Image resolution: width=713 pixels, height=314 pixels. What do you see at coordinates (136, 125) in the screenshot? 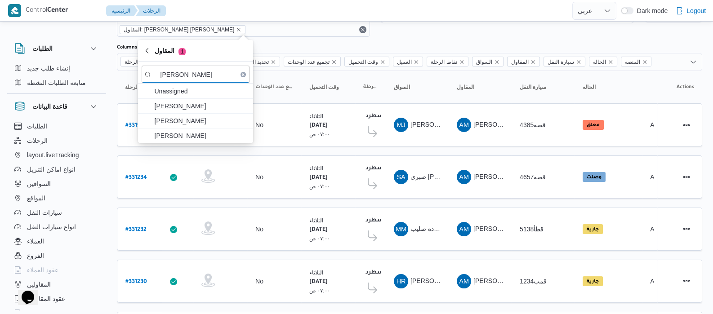
I see `a: #331901` at bounding box center [136, 125].